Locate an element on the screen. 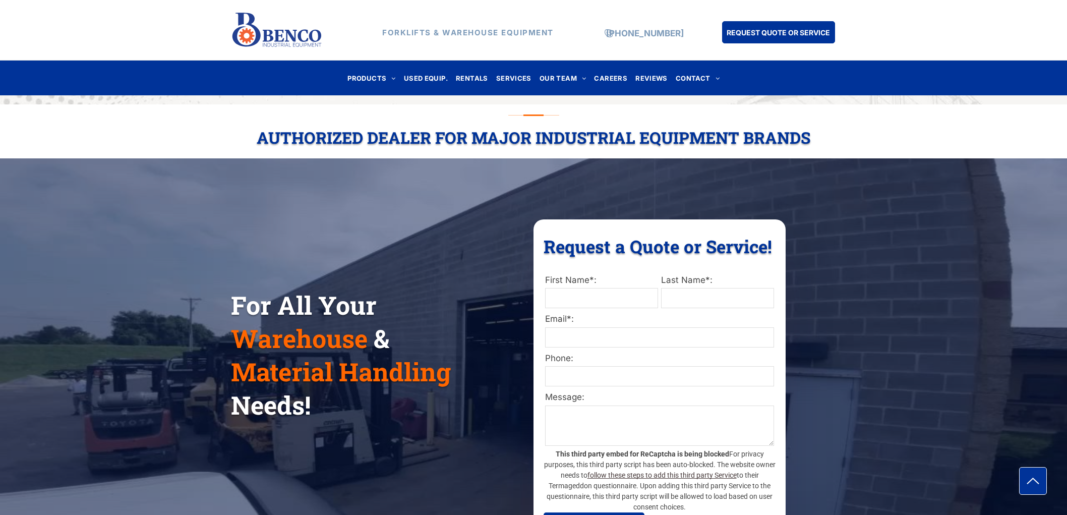  span: Material Handling is located at coordinates (341, 372).